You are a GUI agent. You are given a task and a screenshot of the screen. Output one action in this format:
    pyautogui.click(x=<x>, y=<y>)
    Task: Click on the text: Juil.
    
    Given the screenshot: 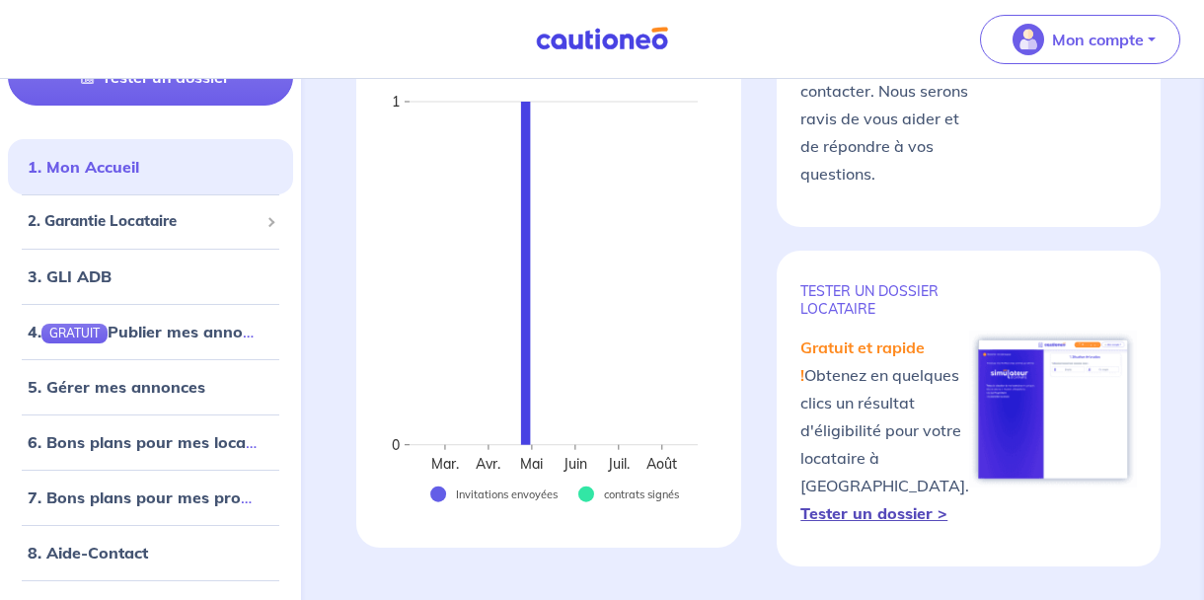 What is the action you would take?
    pyautogui.click(x=618, y=464)
    